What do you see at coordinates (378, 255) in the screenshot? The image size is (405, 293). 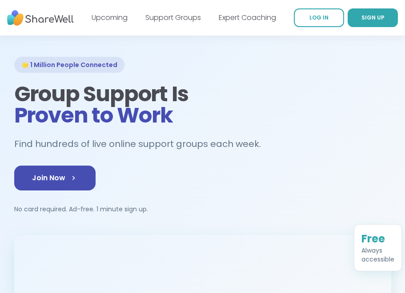 I see `div: Always accessible` at bounding box center [378, 255].